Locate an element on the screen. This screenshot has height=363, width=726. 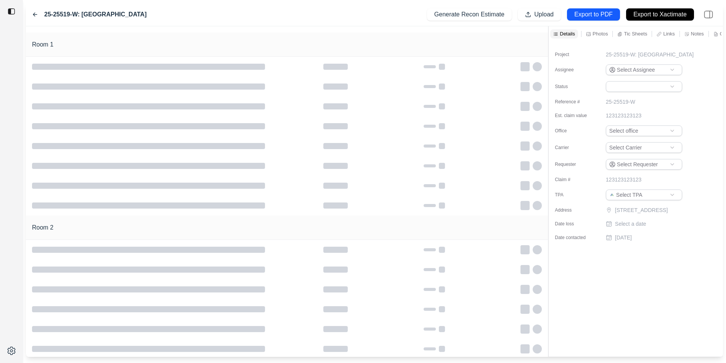
button: Upload is located at coordinates (539, 14).